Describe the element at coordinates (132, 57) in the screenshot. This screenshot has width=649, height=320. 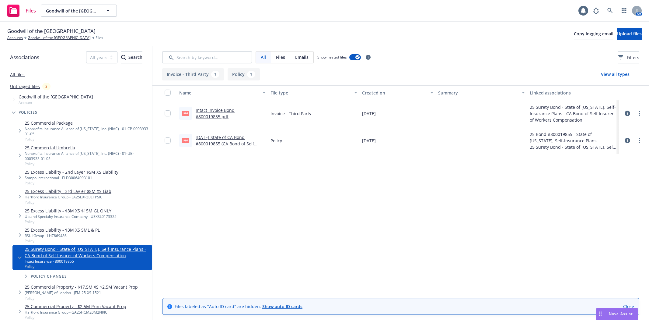
I see `div: Search` at that location.